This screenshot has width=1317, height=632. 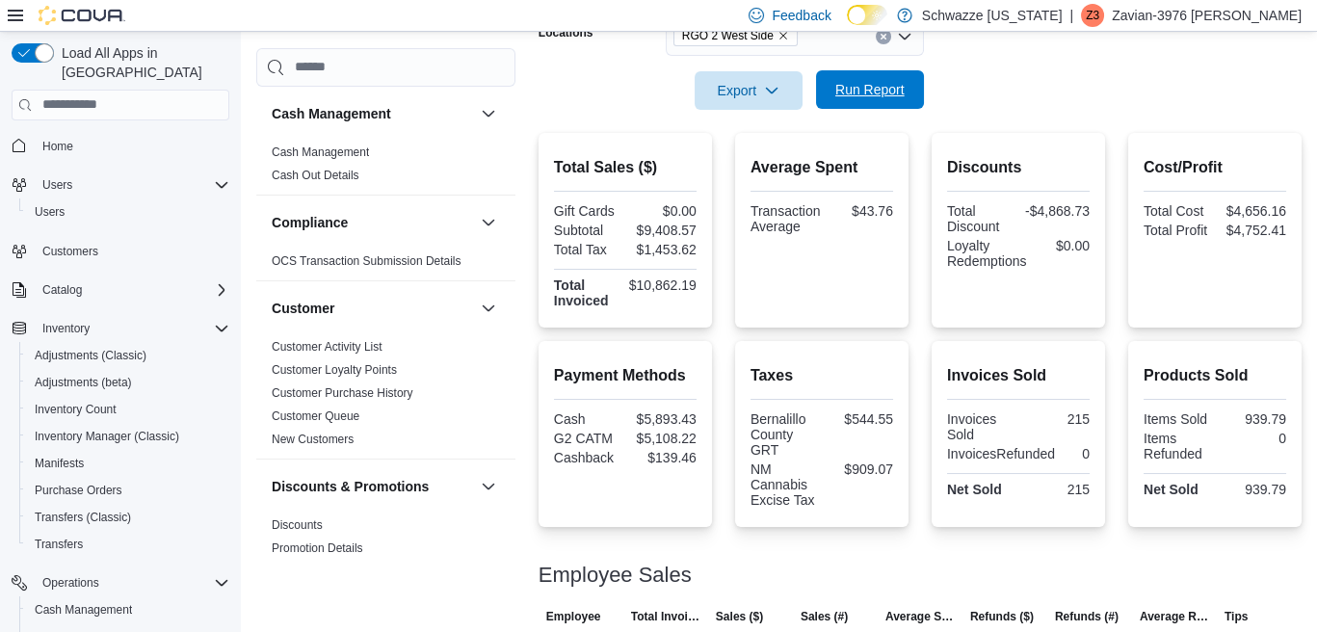 I want to click on div: $4,656.16, so click(x=1253, y=211).